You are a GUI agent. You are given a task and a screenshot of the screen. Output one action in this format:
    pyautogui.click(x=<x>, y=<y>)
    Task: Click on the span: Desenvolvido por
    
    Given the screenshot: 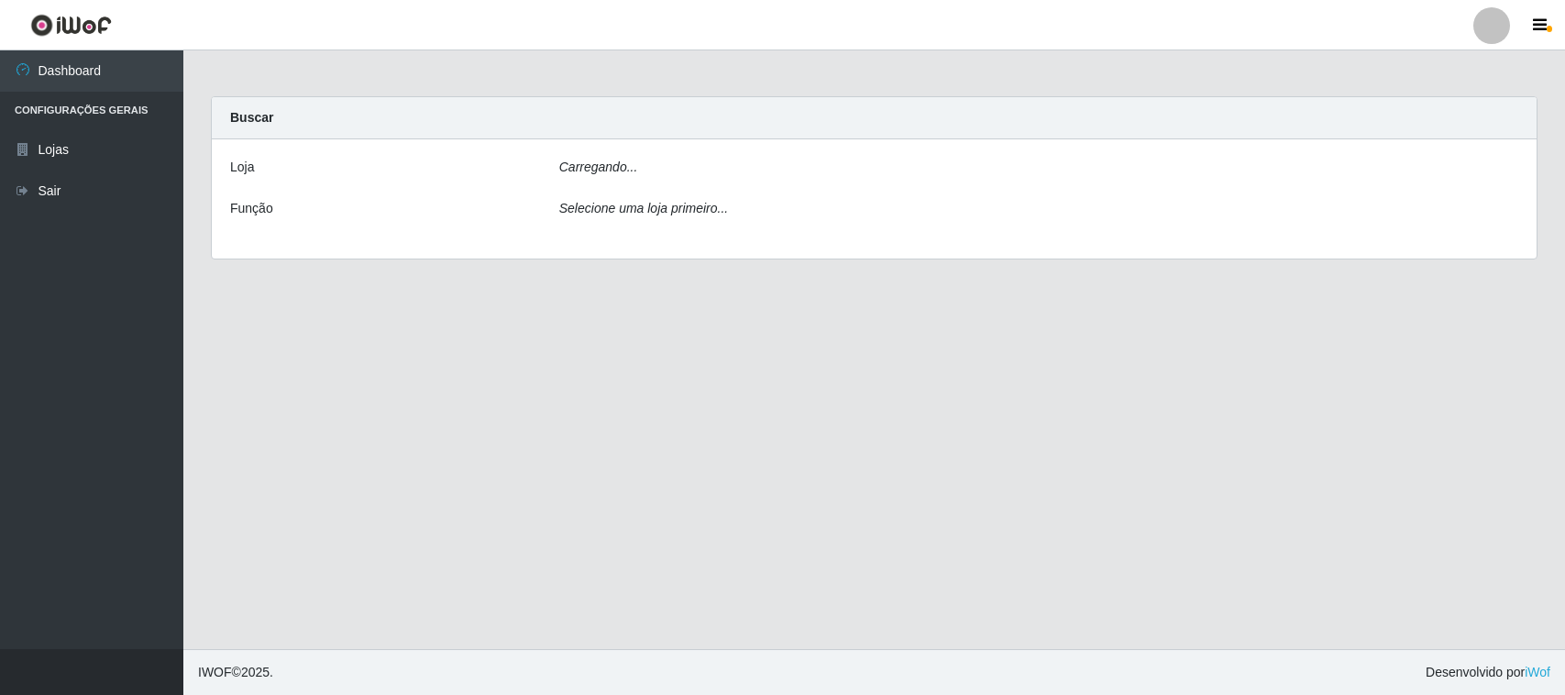 What is the action you would take?
    pyautogui.click(x=1488, y=672)
    